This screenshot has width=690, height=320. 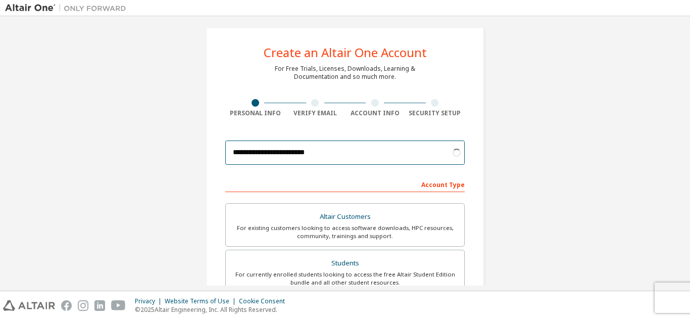 I want to click on div: Students, so click(x=345, y=263).